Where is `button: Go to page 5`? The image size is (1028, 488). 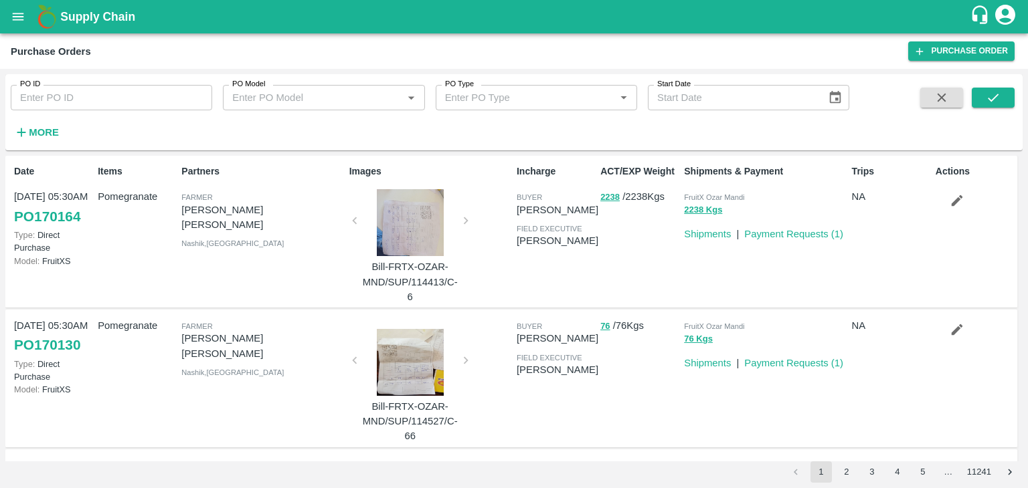
button: Go to page 5 is located at coordinates (923, 472).